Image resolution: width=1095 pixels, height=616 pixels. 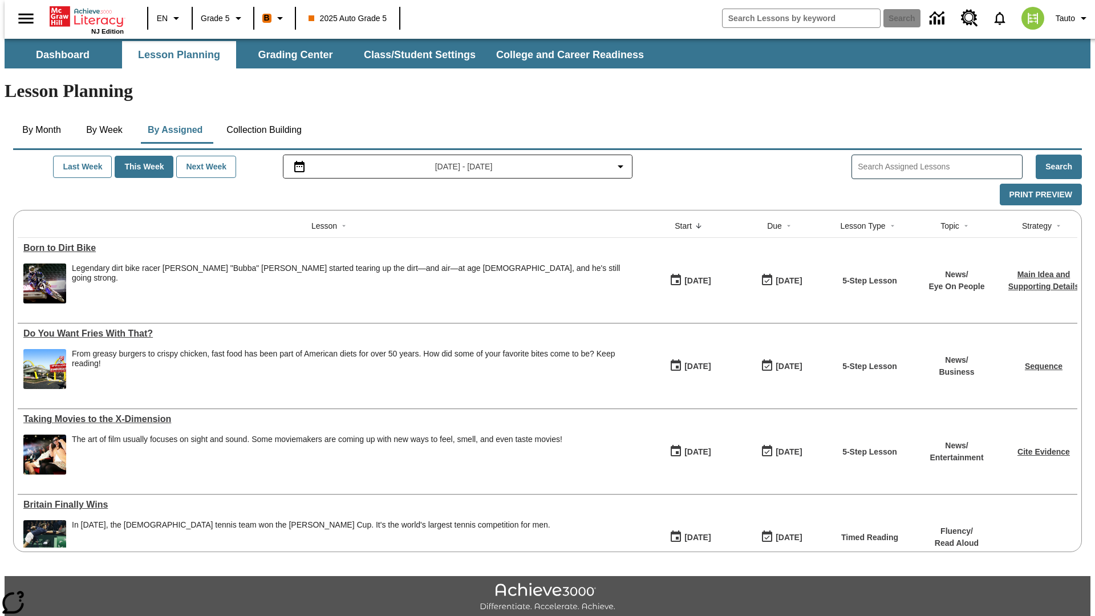 What do you see at coordinates (1037, 226) in the screenshot?
I see `div: Strategy` at bounding box center [1037, 226].